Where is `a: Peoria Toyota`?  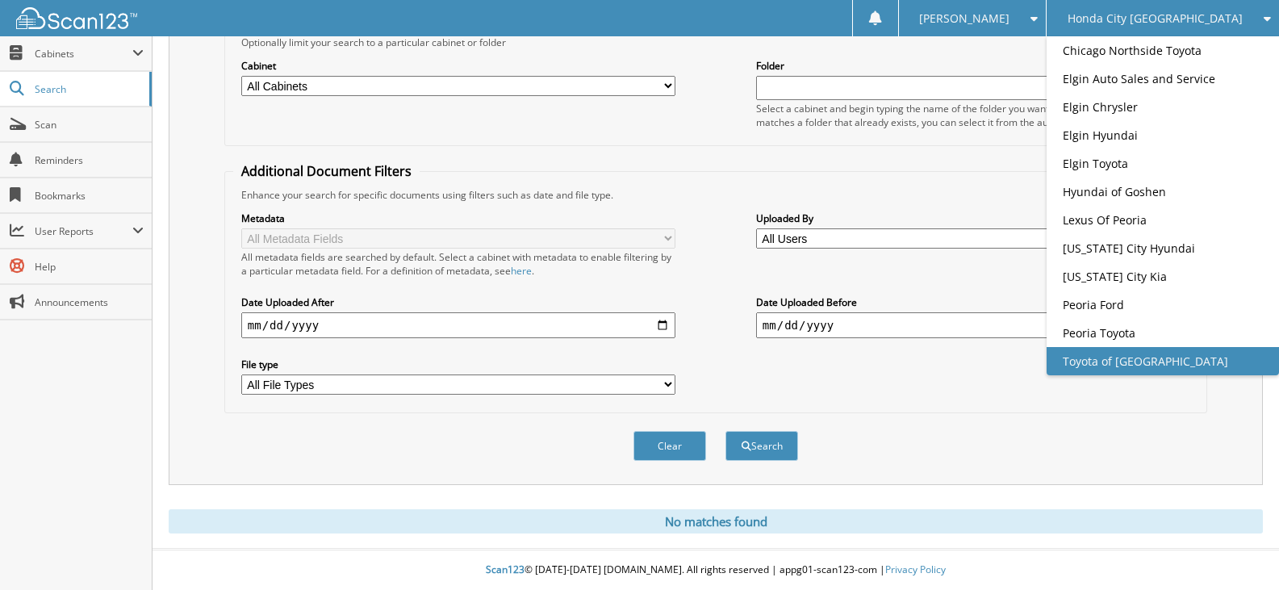 a: Peoria Toyota is located at coordinates (1163, 333).